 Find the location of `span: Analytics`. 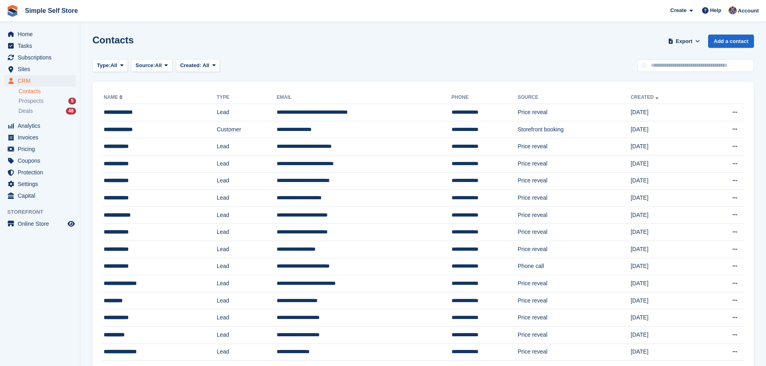

span: Analytics is located at coordinates (42, 126).